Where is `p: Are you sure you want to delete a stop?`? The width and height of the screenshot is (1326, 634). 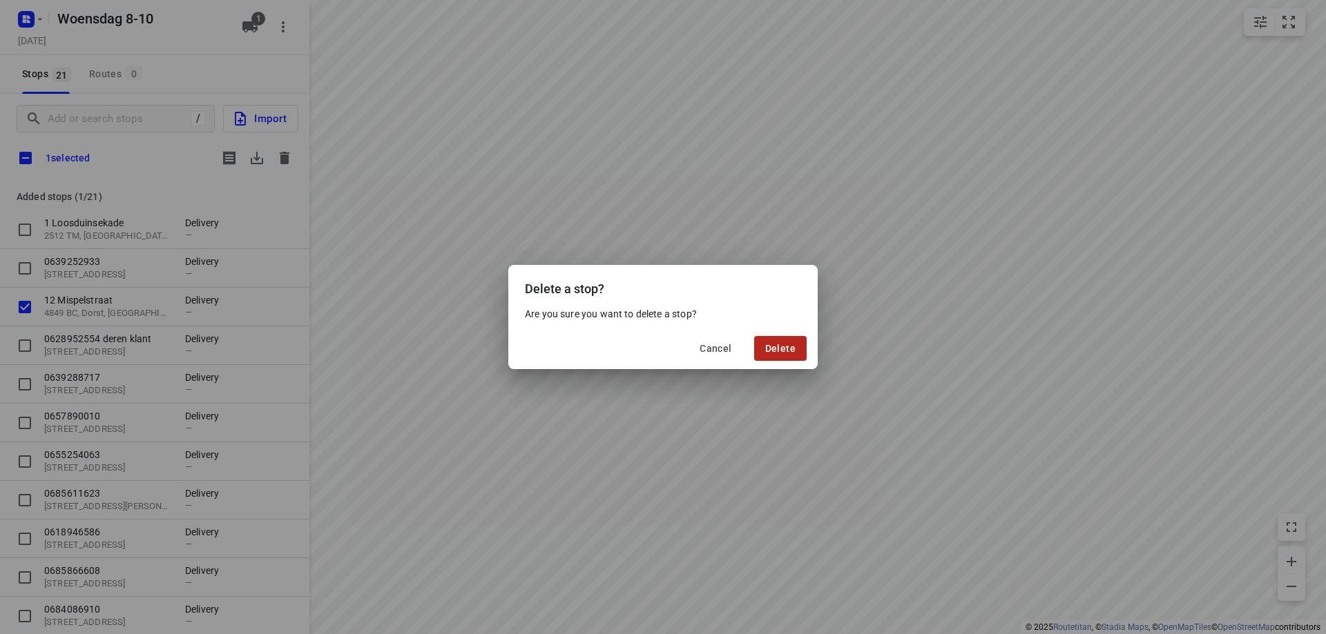
p: Are you sure you want to delete a stop? is located at coordinates (663, 314).